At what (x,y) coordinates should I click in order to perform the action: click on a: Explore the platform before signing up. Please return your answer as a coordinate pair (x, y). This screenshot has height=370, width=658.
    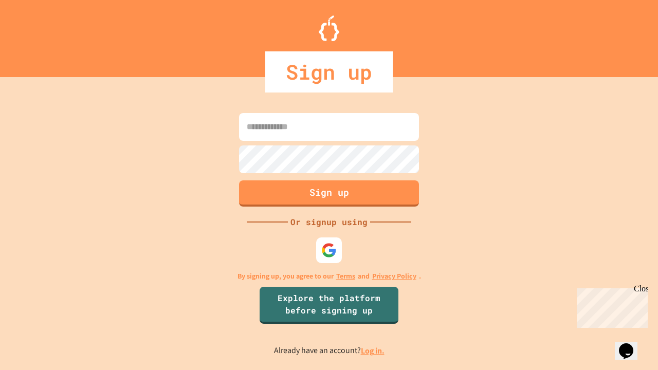
    Looking at the image, I should click on (329, 306).